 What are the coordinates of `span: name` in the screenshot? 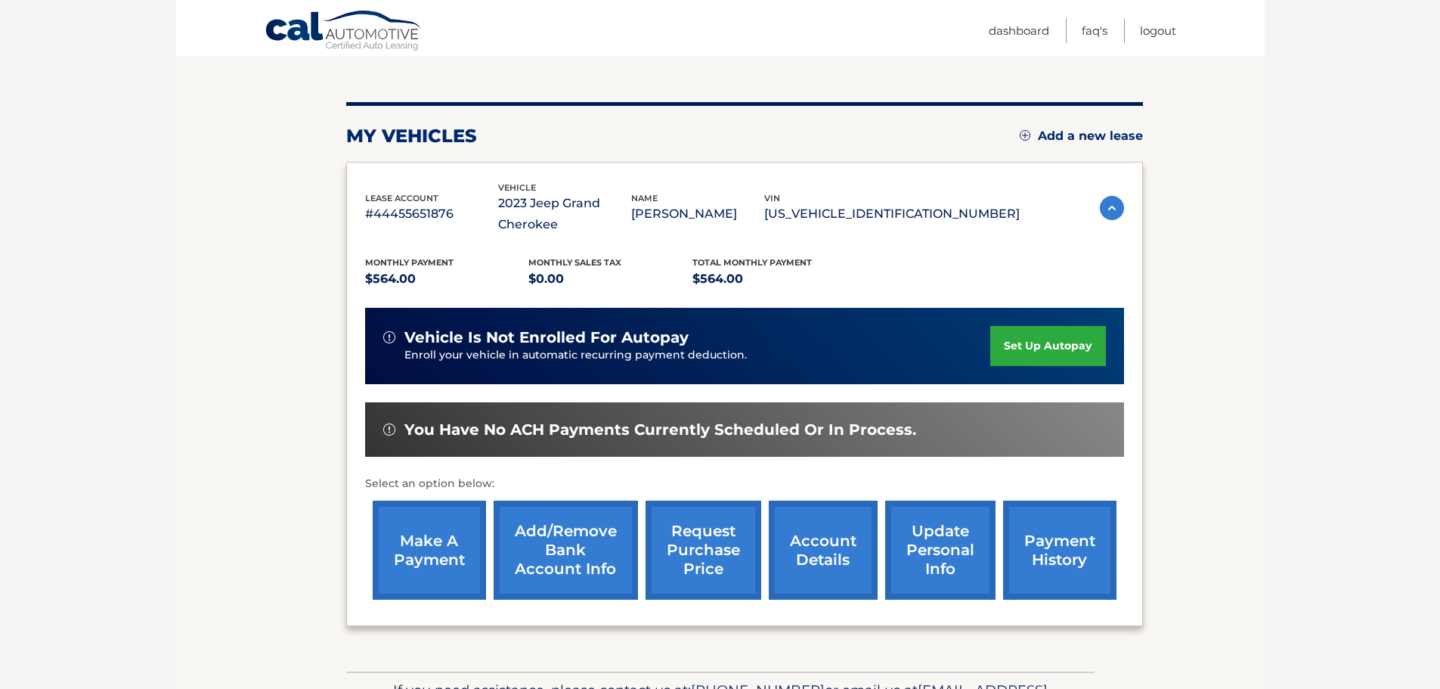 It's located at (644, 198).